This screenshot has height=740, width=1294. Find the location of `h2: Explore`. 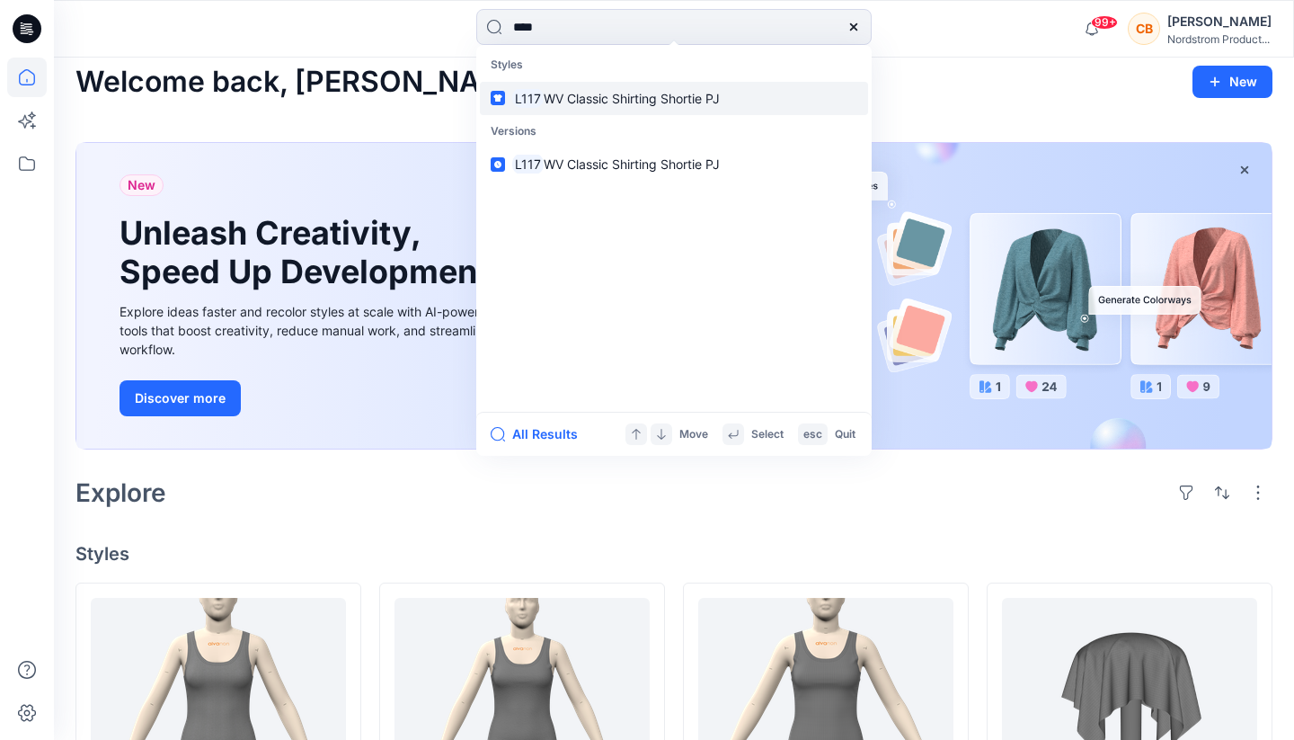

h2: Explore is located at coordinates (120, 493).